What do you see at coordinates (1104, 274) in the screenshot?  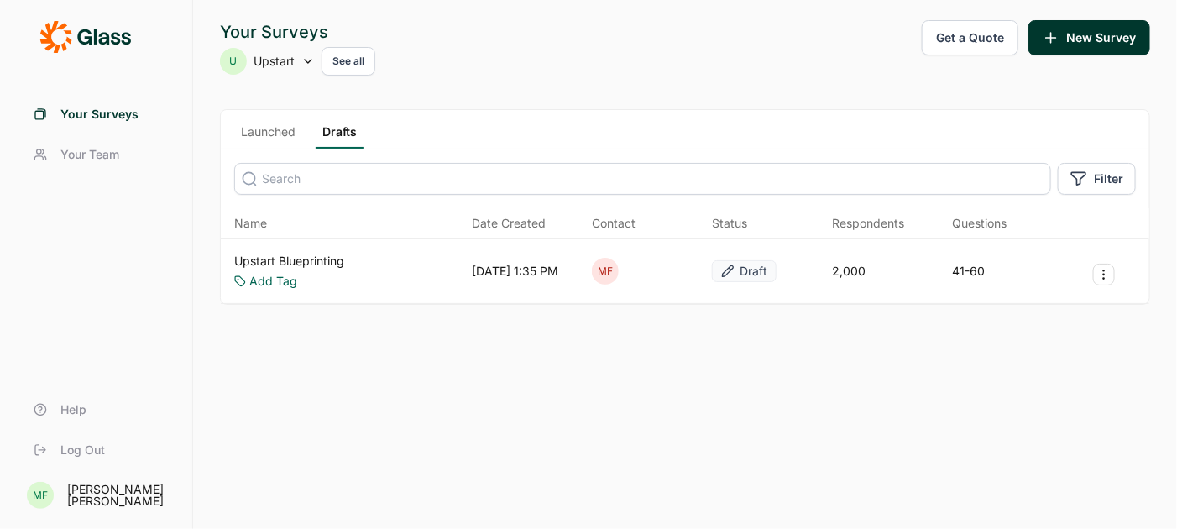 I see `button: Survey Actions` at bounding box center [1104, 274].